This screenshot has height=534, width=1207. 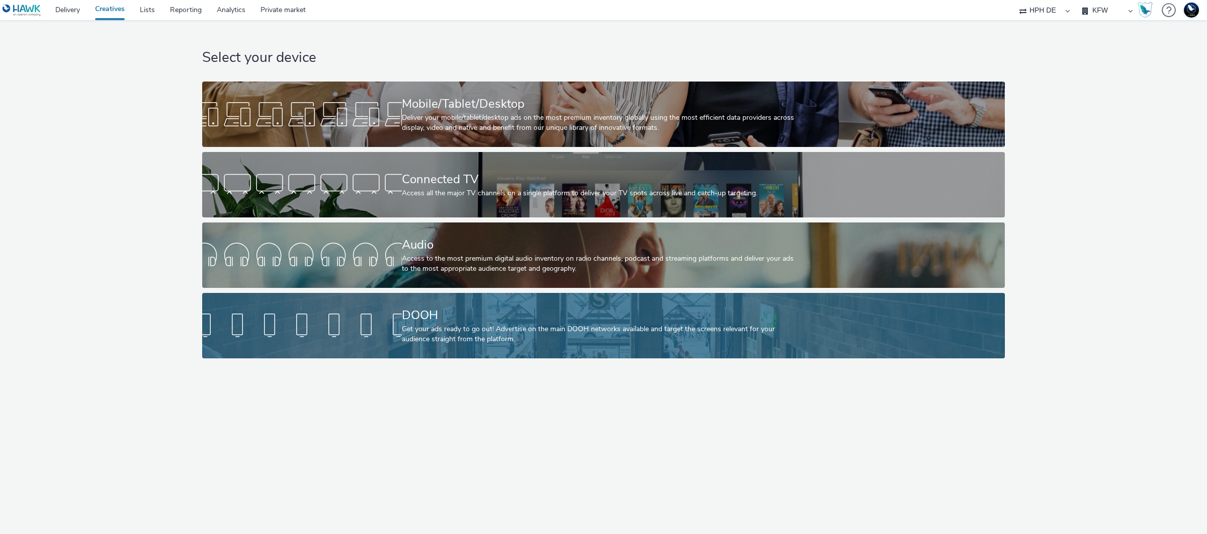 I want to click on div: DOOH, so click(x=602, y=315).